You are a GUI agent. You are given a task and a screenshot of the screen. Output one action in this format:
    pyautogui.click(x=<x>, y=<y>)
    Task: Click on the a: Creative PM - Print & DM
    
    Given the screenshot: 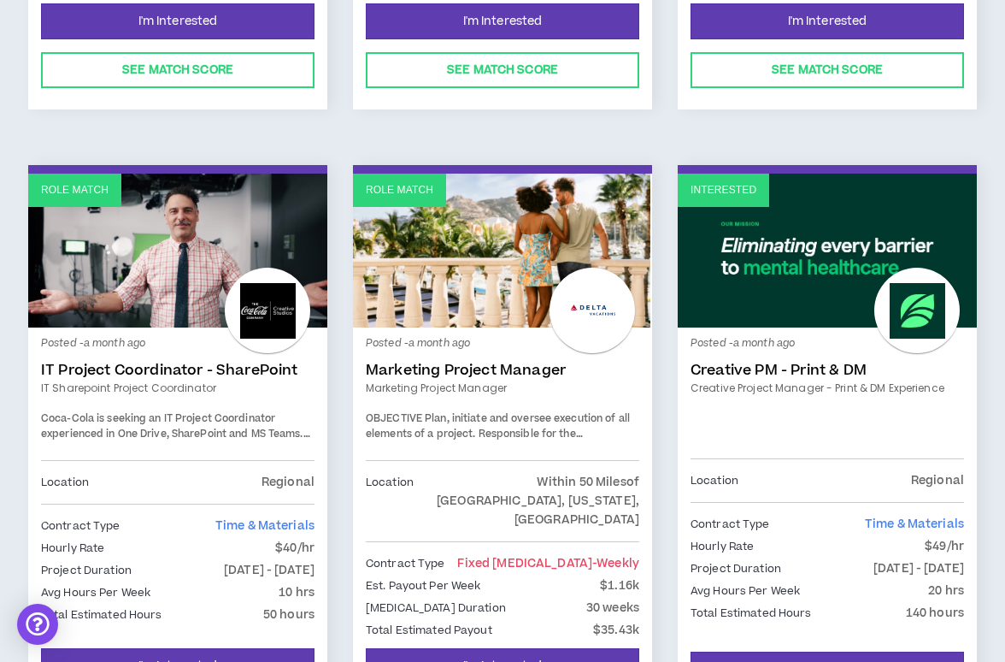 What is the action you would take?
    pyautogui.click(x=828, y=370)
    